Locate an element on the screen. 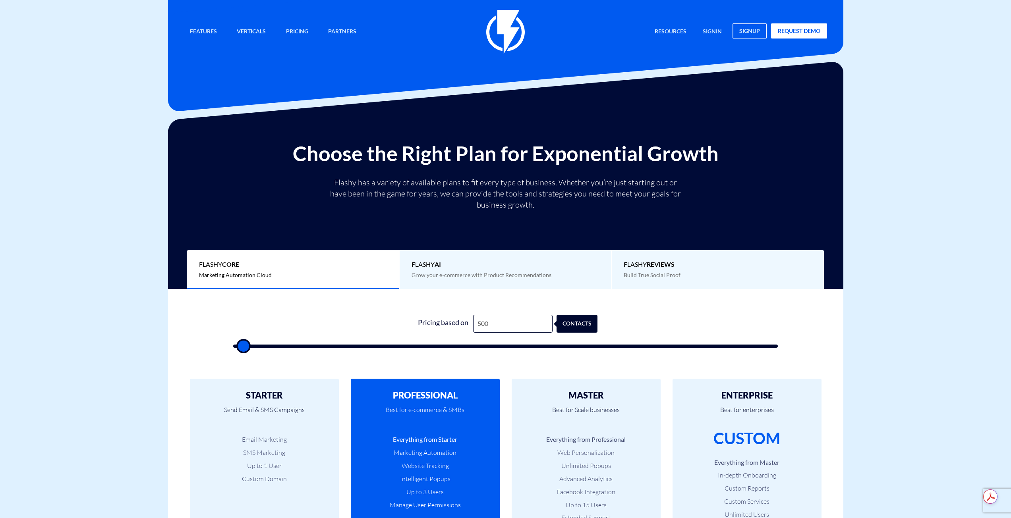 This screenshot has width=1011, height=518. p: Flashy has a variety of available plans to fit every type of business. Whether you’re just starti... is located at coordinates (506, 194).